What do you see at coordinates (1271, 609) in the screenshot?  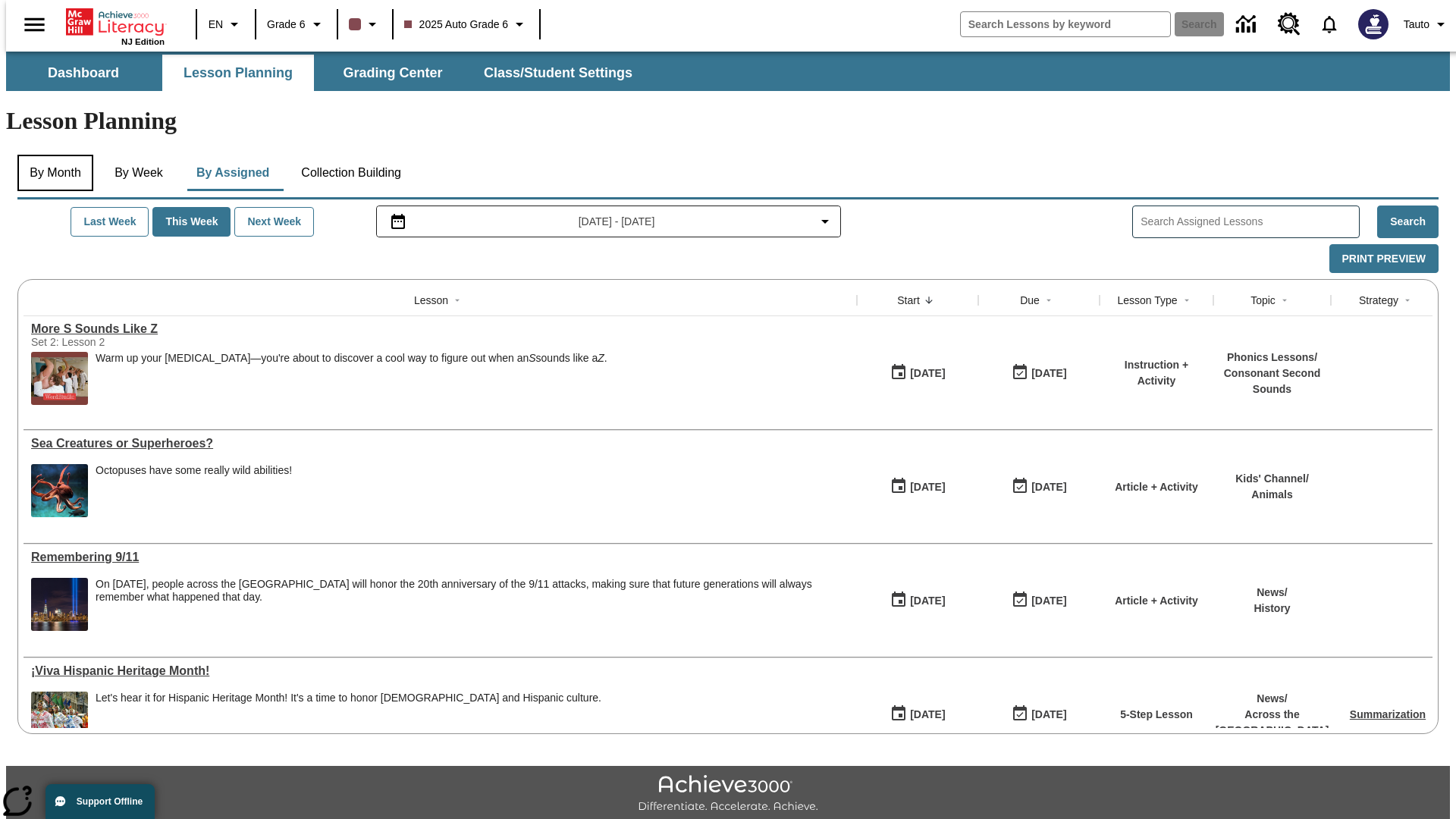 I see `p: History` at bounding box center [1271, 609].